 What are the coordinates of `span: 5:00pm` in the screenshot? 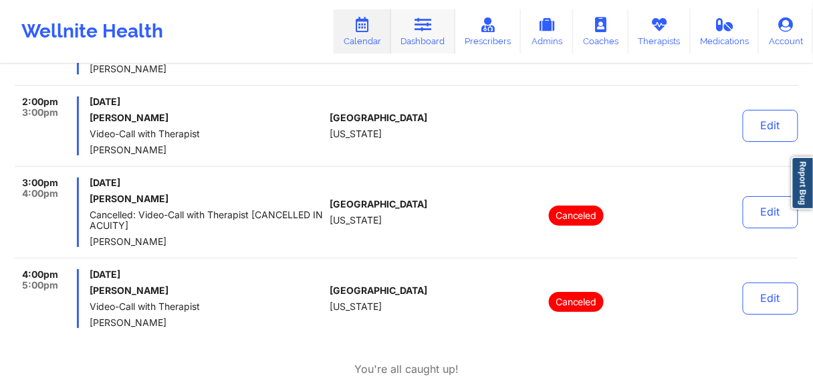 It's located at (40, 285).